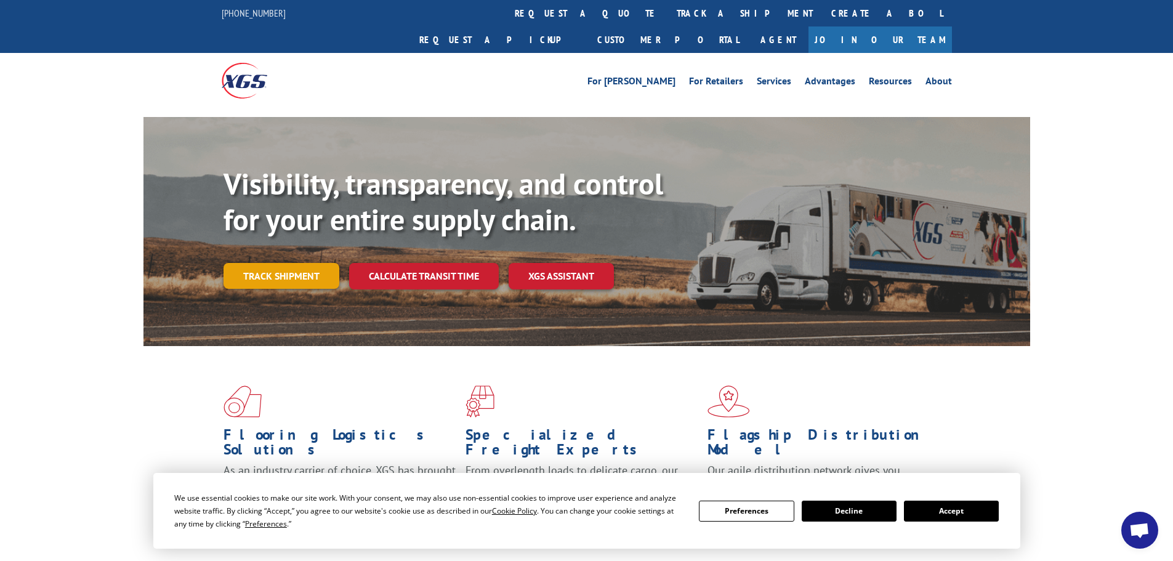 The width and height of the screenshot is (1173, 561). I want to click on div: Cookie Consent Prompt, so click(587, 510).